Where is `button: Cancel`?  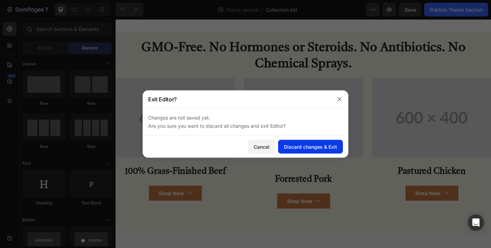
button: Cancel is located at coordinates (262, 146).